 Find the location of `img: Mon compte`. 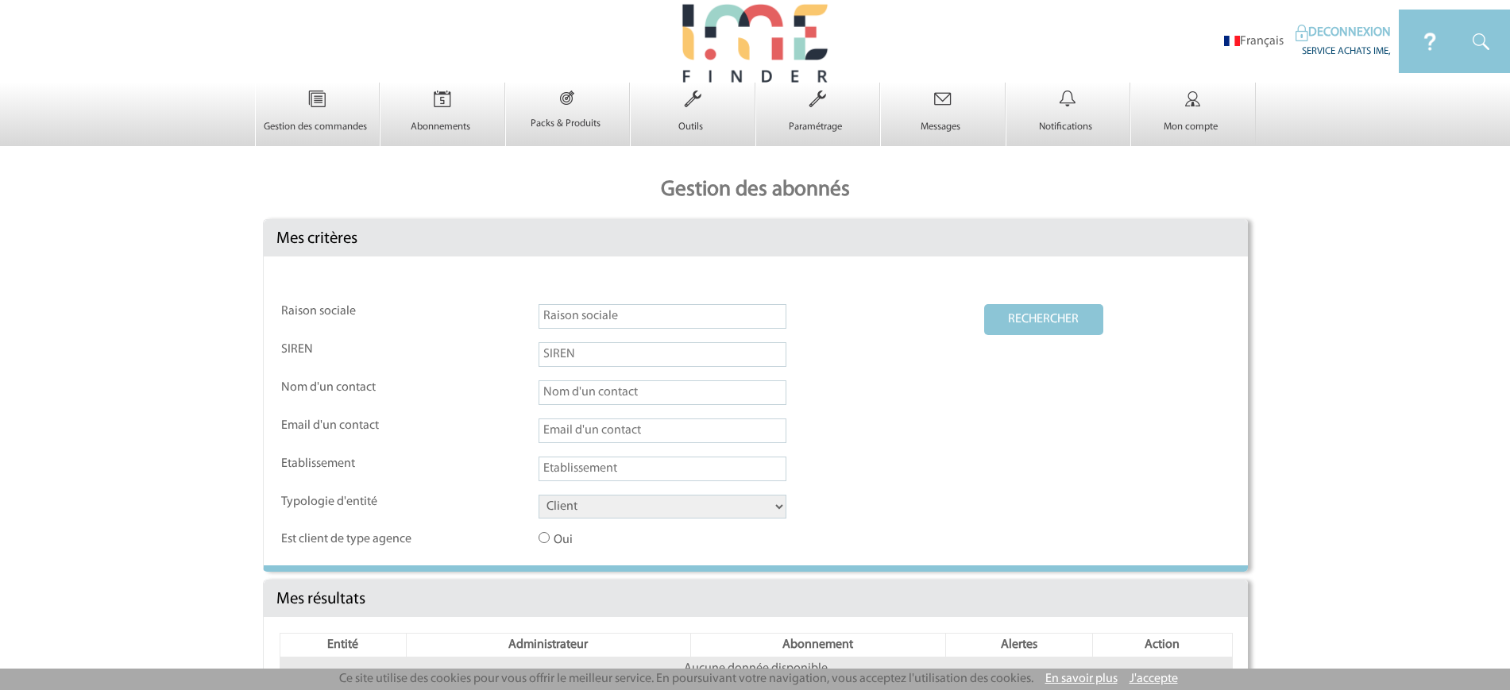

img: Mon compte is located at coordinates (1193, 99).